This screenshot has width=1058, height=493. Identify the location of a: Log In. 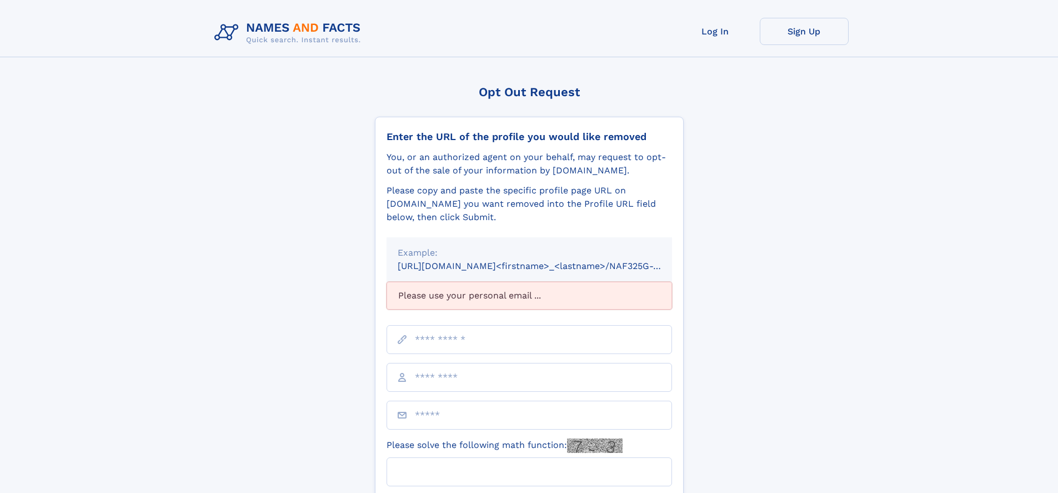
(715, 31).